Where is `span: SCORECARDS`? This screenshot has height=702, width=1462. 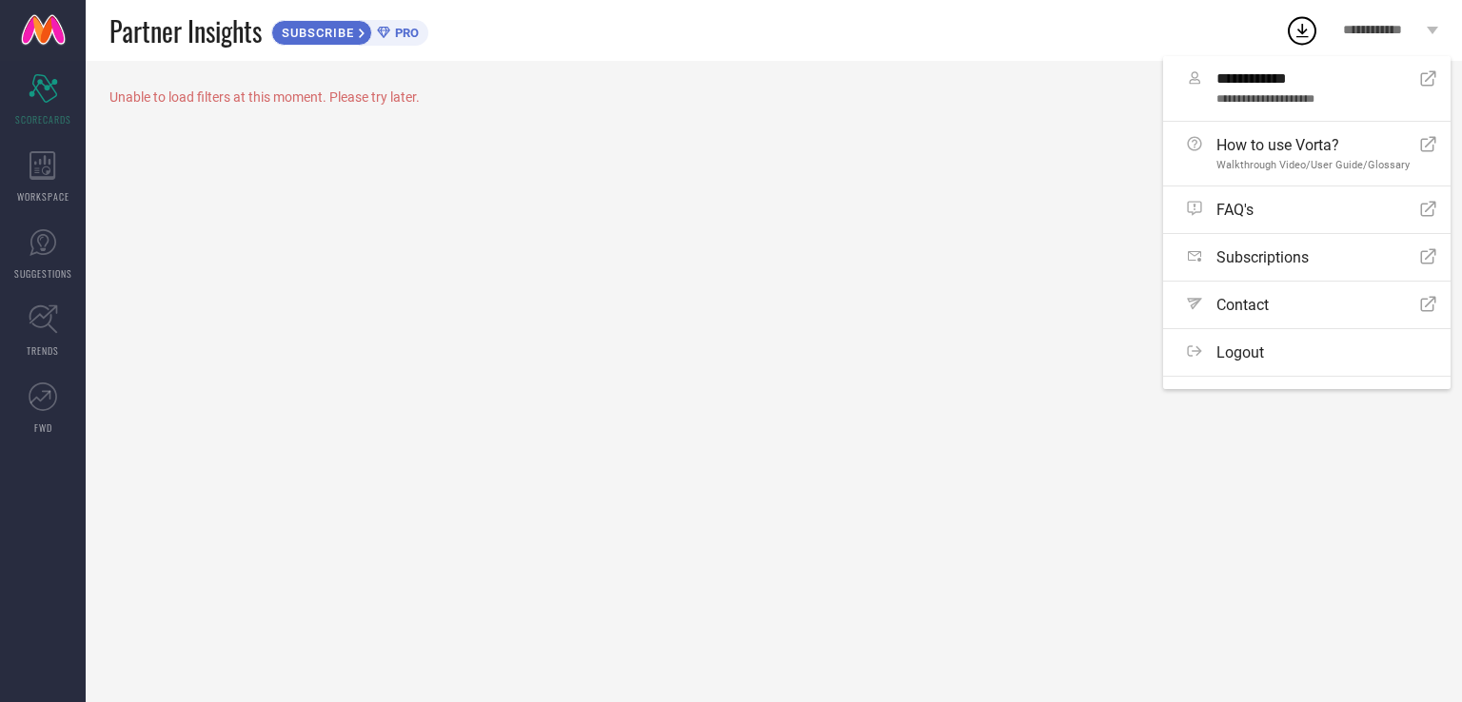 span: SCORECARDS is located at coordinates (43, 119).